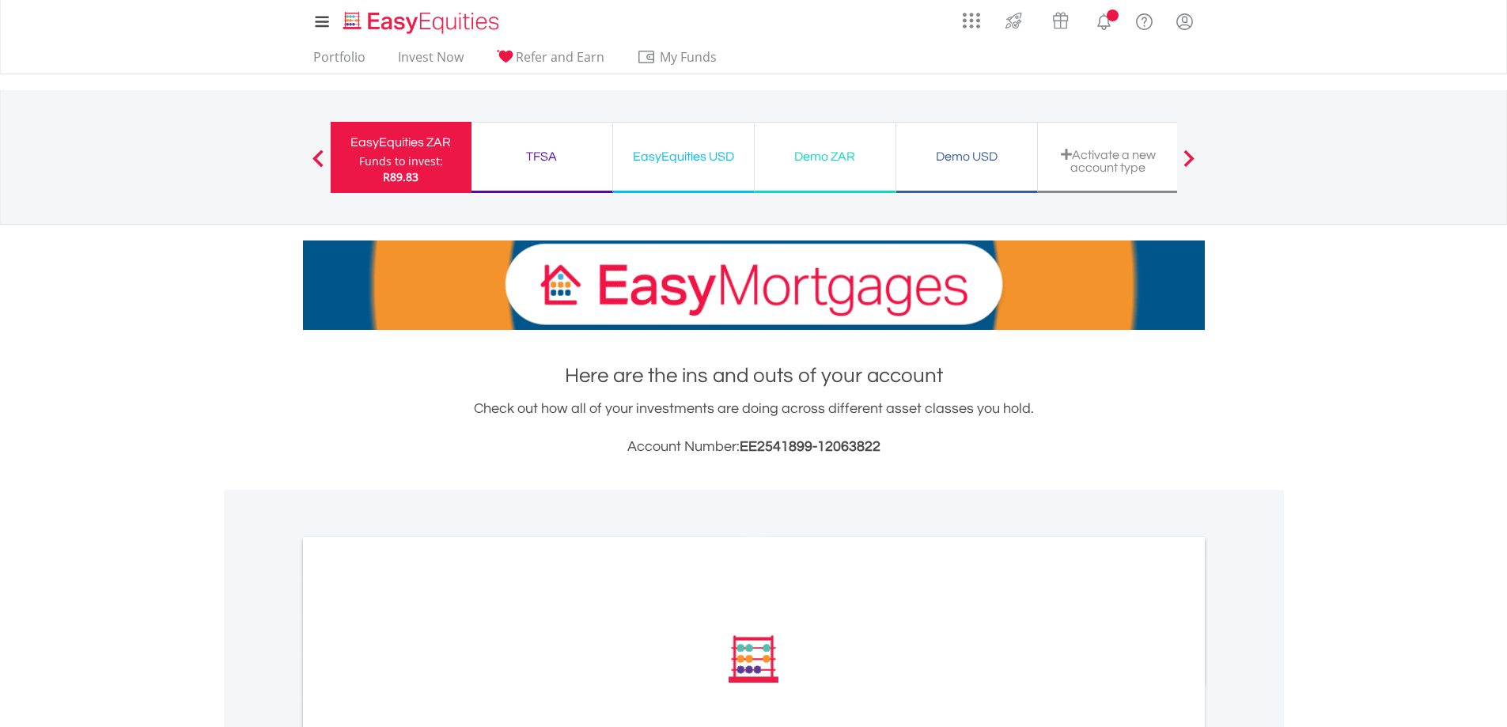 This screenshot has width=1507, height=727. I want to click on span: R89.83, so click(400, 176).